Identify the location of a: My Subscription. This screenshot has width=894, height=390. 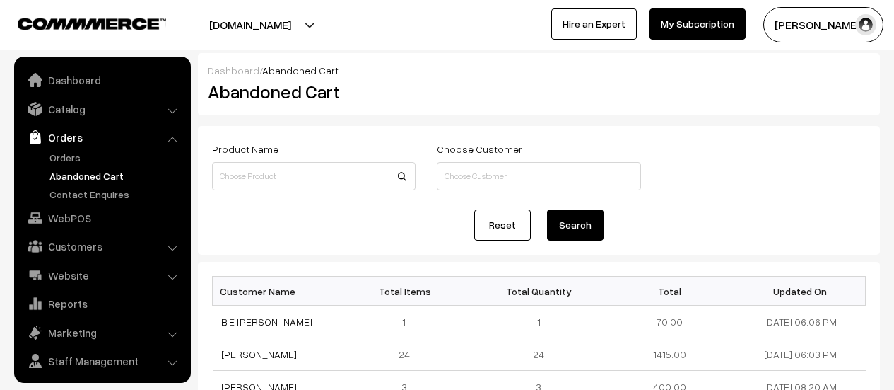
(698, 24).